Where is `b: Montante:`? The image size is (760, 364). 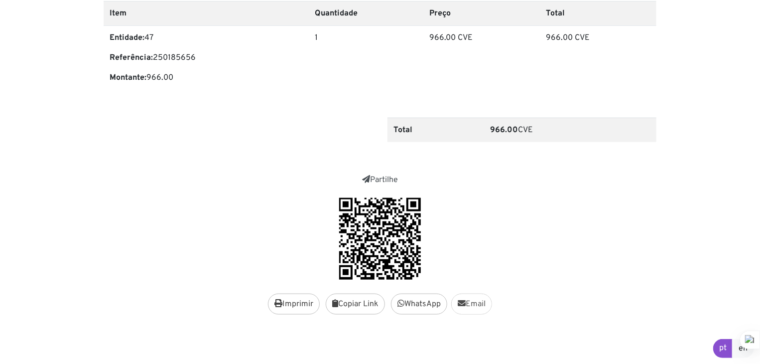 b: Montante: is located at coordinates (128, 78).